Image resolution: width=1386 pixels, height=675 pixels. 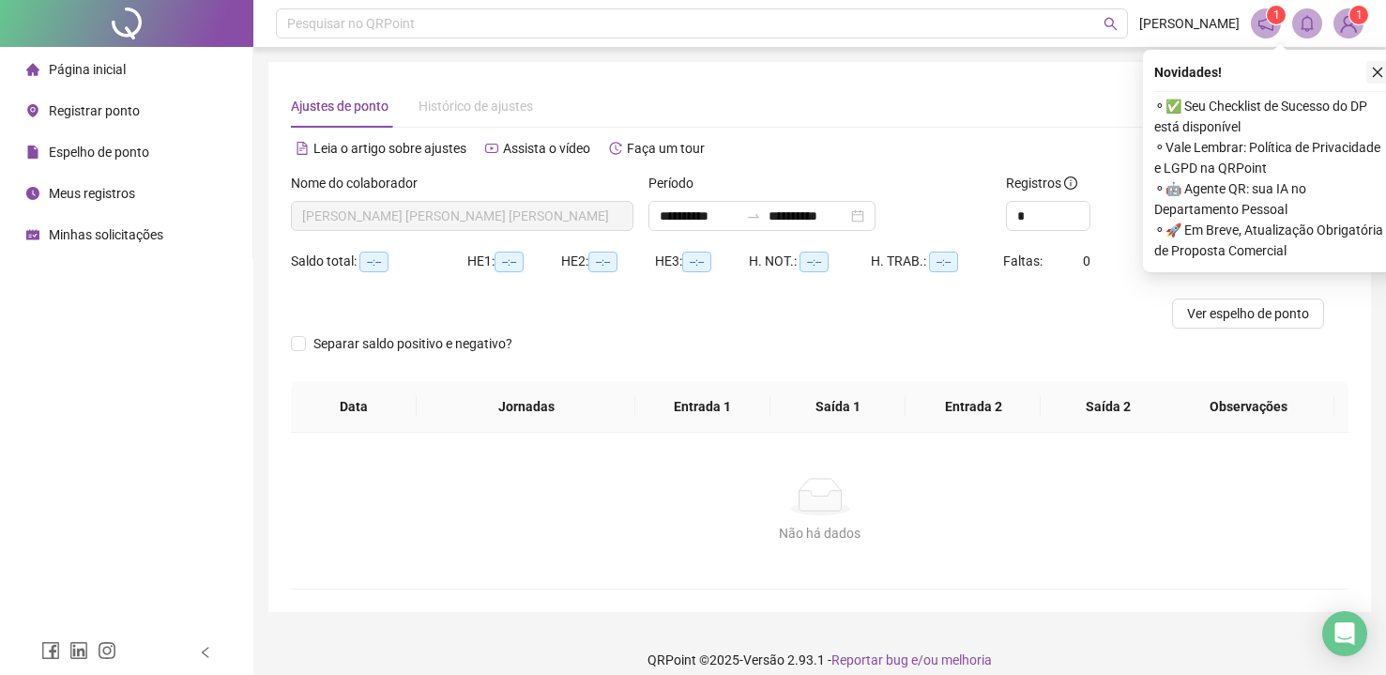 What do you see at coordinates (616, 148) in the screenshot?
I see `span: history` at bounding box center [616, 148].